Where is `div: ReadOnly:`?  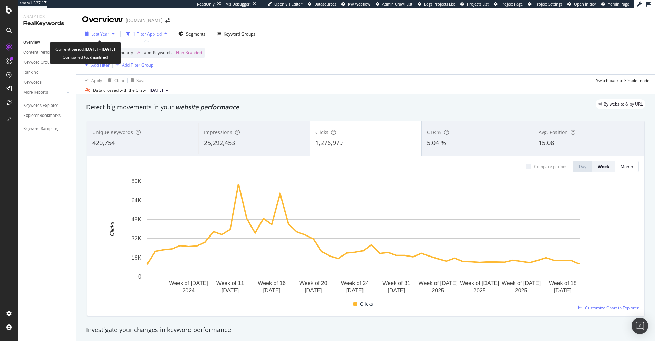
div: ReadOnly: is located at coordinates (206, 4).